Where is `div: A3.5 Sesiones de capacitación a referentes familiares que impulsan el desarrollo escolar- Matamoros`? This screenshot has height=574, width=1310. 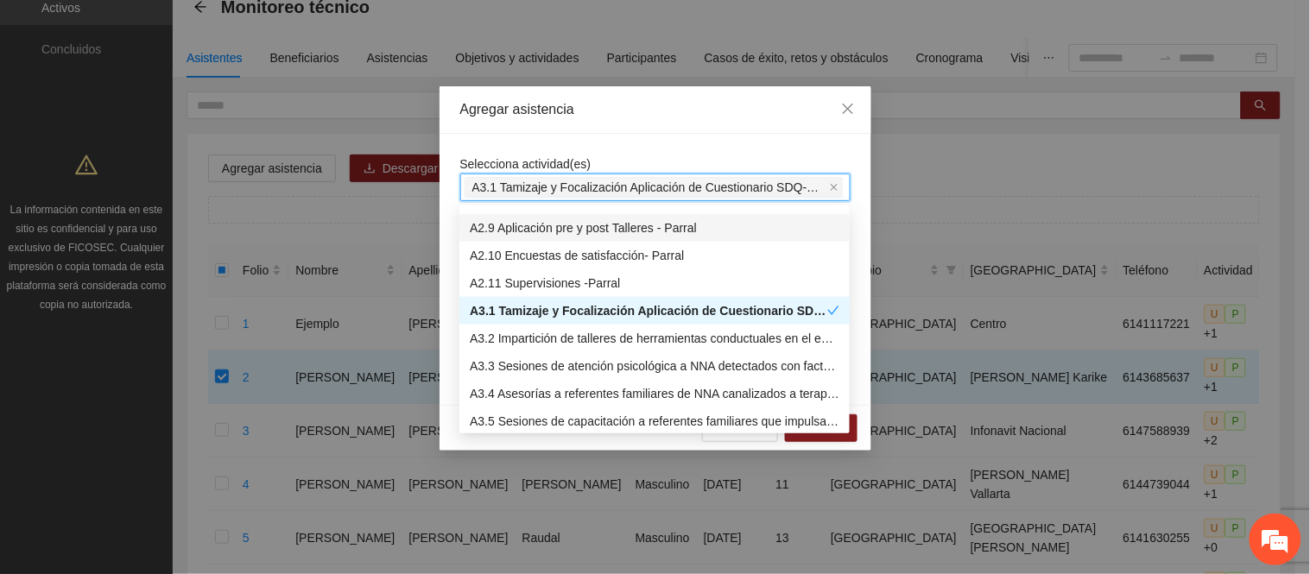 div: A3.5 Sesiones de capacitación a referentes familiares que impulsan el desarrollo escolar- Matamoros is located at coordinates (655, 422).